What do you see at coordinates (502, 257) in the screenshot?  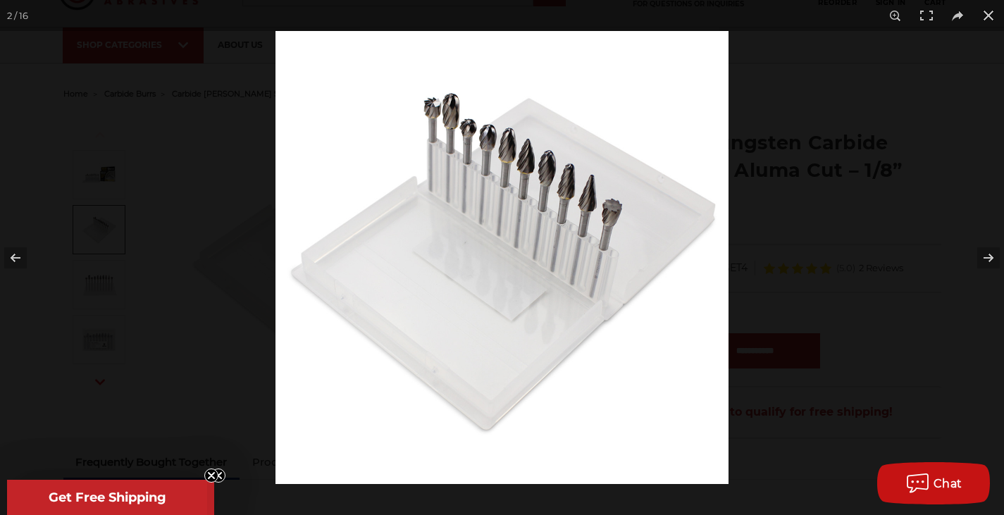 I see `img: CB-SET4-1-8-Carbide-Burr-aluma-cut-10pcs-pack__08600.1646325929.jpg` at bounding box center [502, 257].